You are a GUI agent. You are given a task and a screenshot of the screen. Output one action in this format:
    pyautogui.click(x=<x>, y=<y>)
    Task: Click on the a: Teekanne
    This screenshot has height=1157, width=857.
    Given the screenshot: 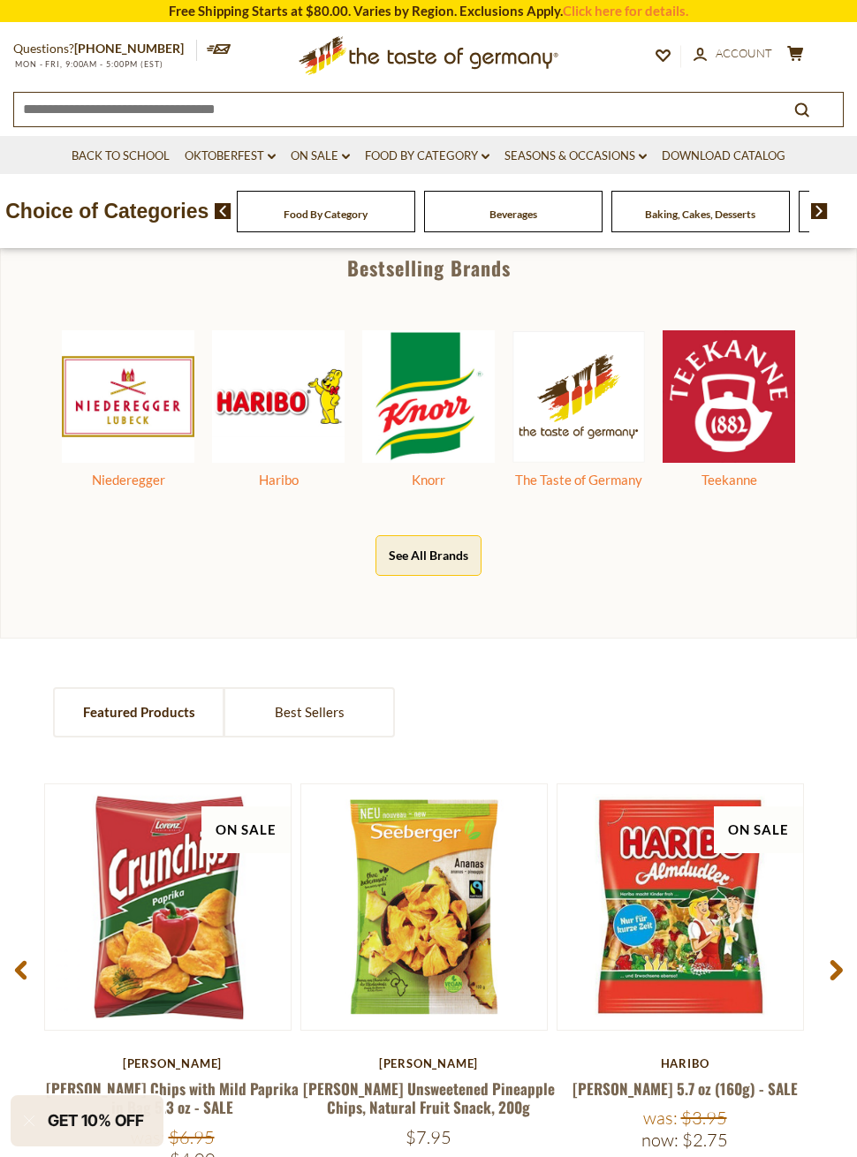 What is the action you would take?
    pyautogui.click(x=729, y=470)
    